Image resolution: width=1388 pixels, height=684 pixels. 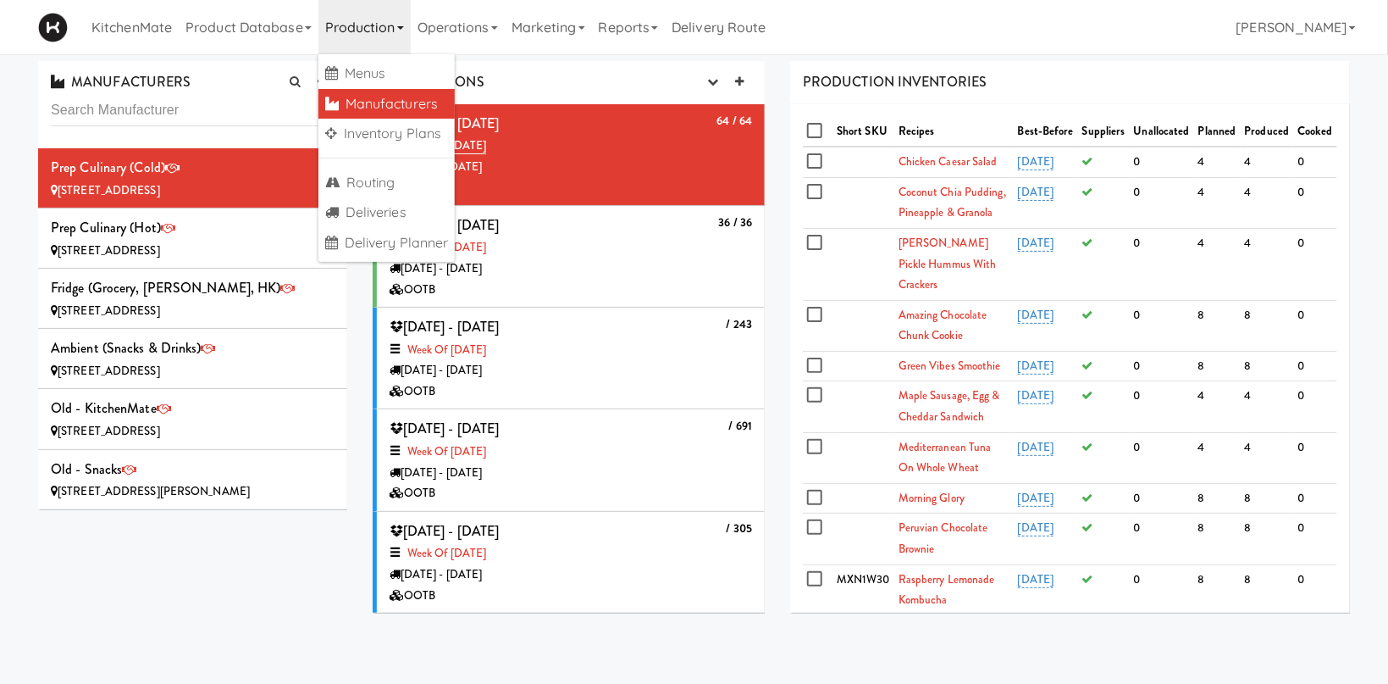 What do you see at coordinates (126, 347) in the screenshot?
I see `span: Ambient (Snacks & Drinks)` at bounding box center [126, 347].